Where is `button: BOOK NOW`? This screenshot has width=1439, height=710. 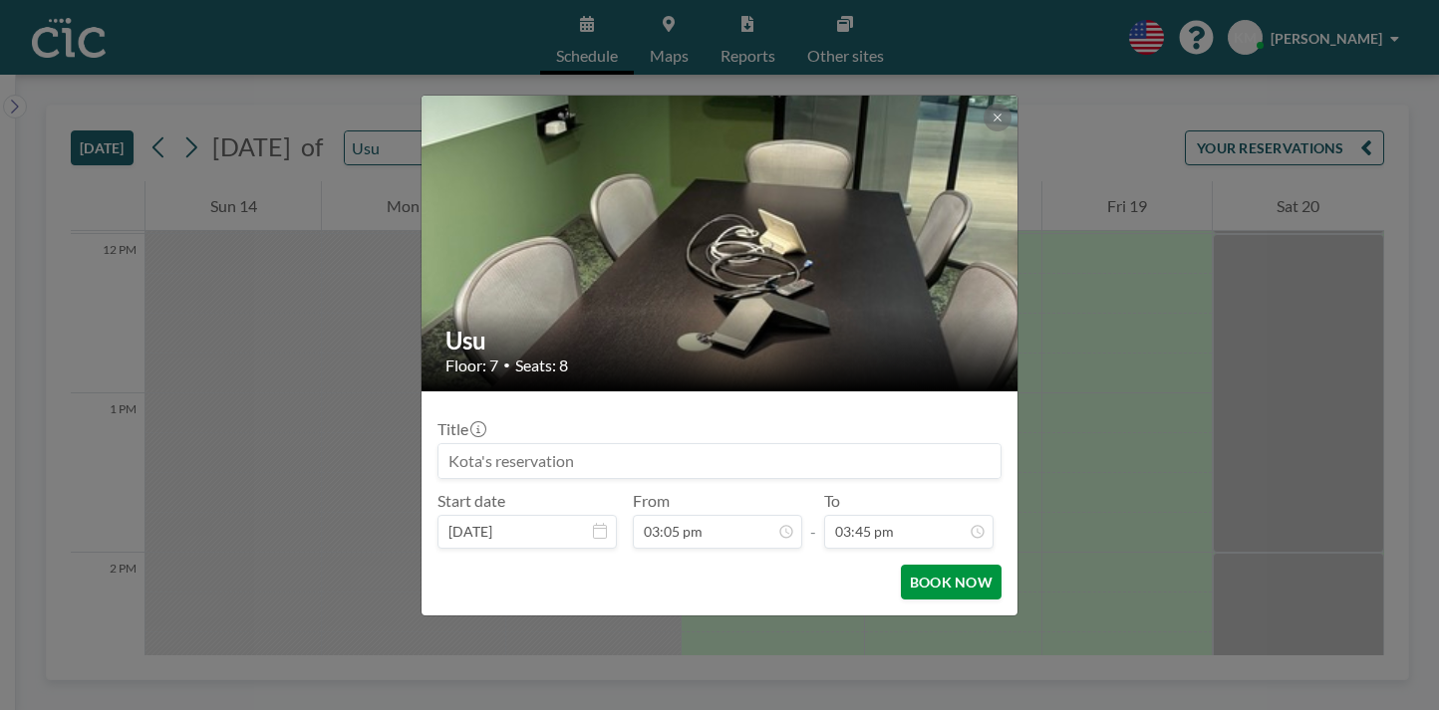
button: BOOK NOW is located at coordinates (951, 582).